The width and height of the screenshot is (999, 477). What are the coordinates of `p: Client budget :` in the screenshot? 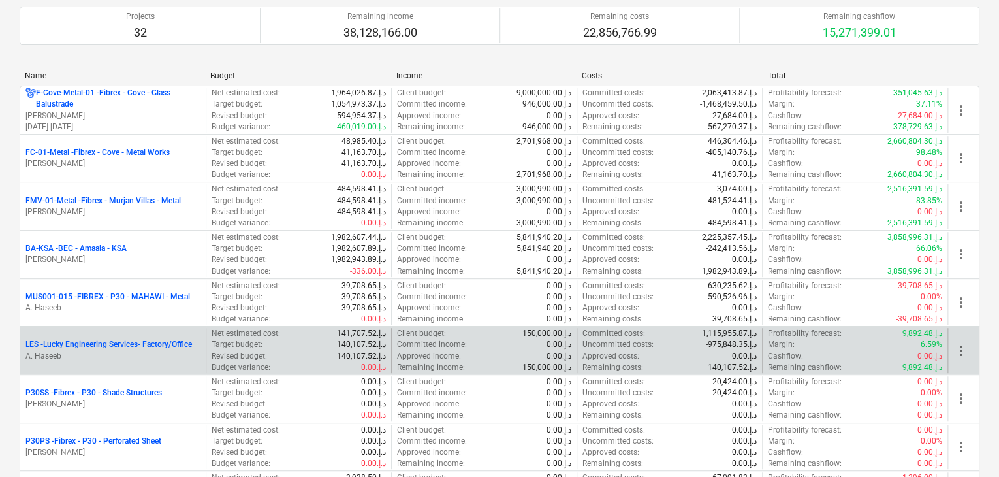 It's located at (421, 430).